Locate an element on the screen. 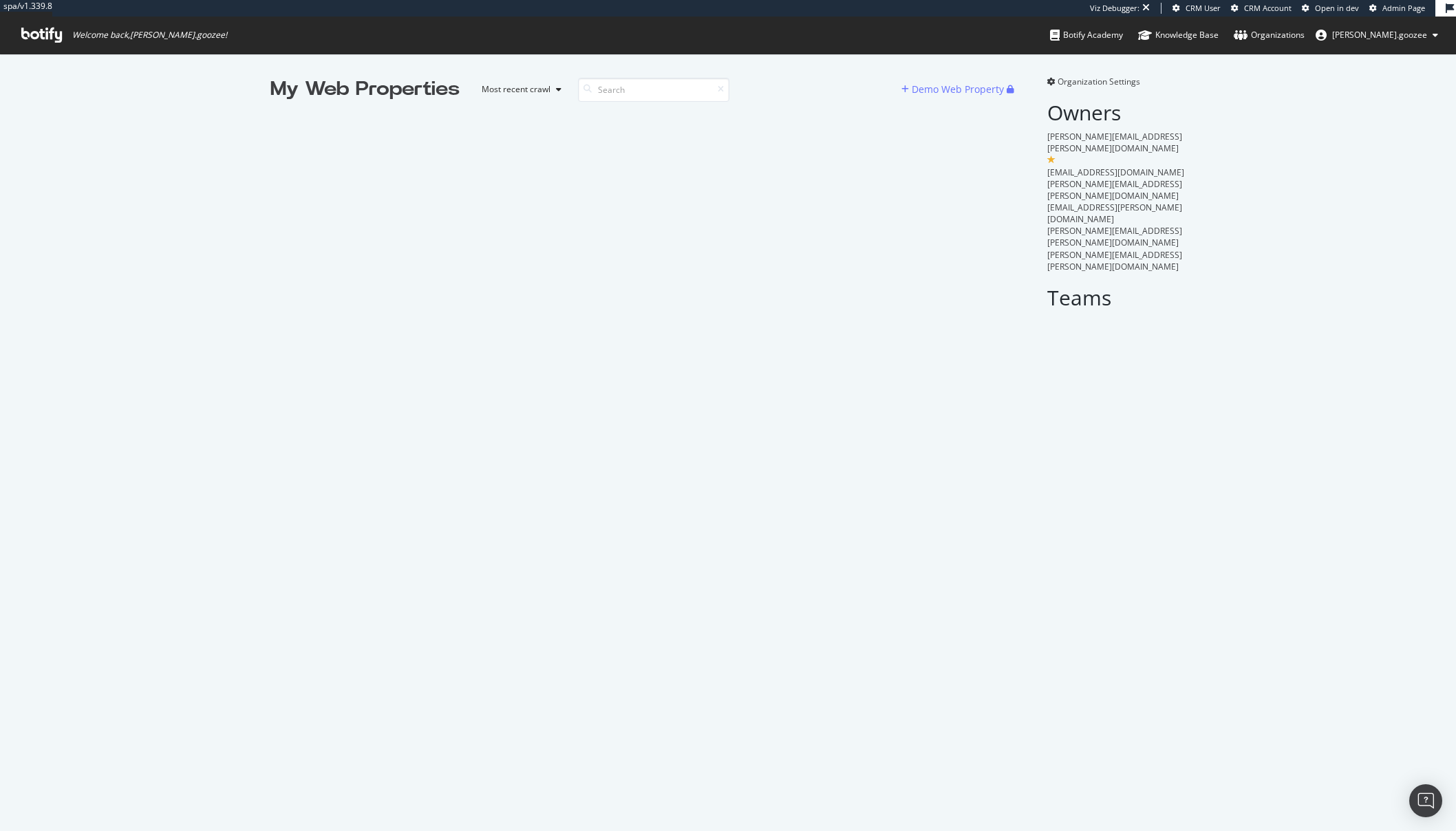 Image resolution: width=1456 pixels, height=831 pixels. div: My Web Properties is located at coordinates (364, 89).